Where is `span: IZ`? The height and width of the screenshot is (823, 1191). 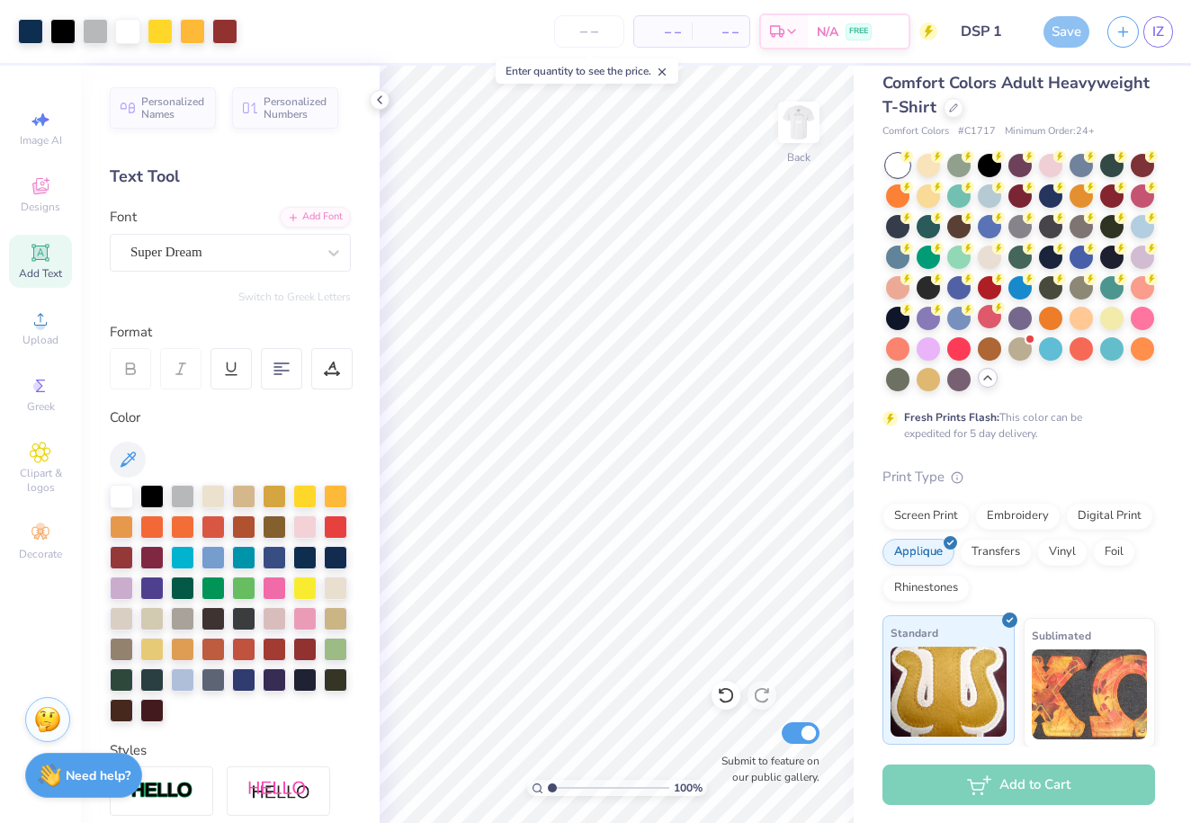 span: IZ is located at coordinates (1158, 31).